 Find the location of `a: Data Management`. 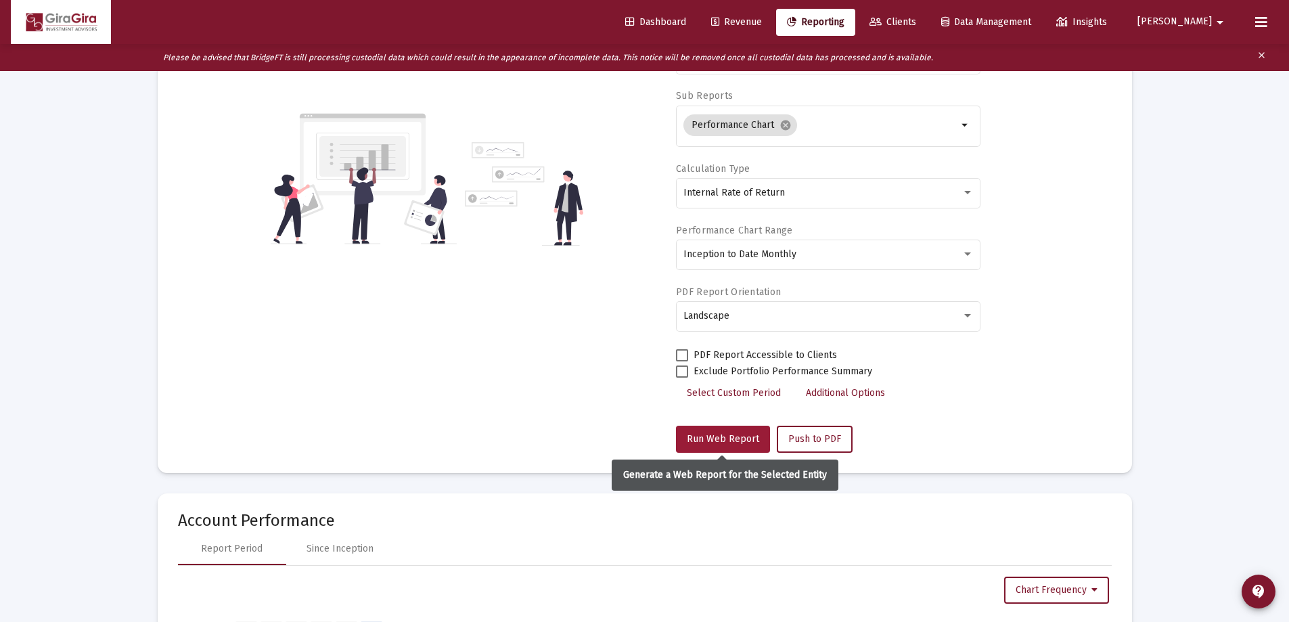

a: Data Management is located at coordinates (986, 22).